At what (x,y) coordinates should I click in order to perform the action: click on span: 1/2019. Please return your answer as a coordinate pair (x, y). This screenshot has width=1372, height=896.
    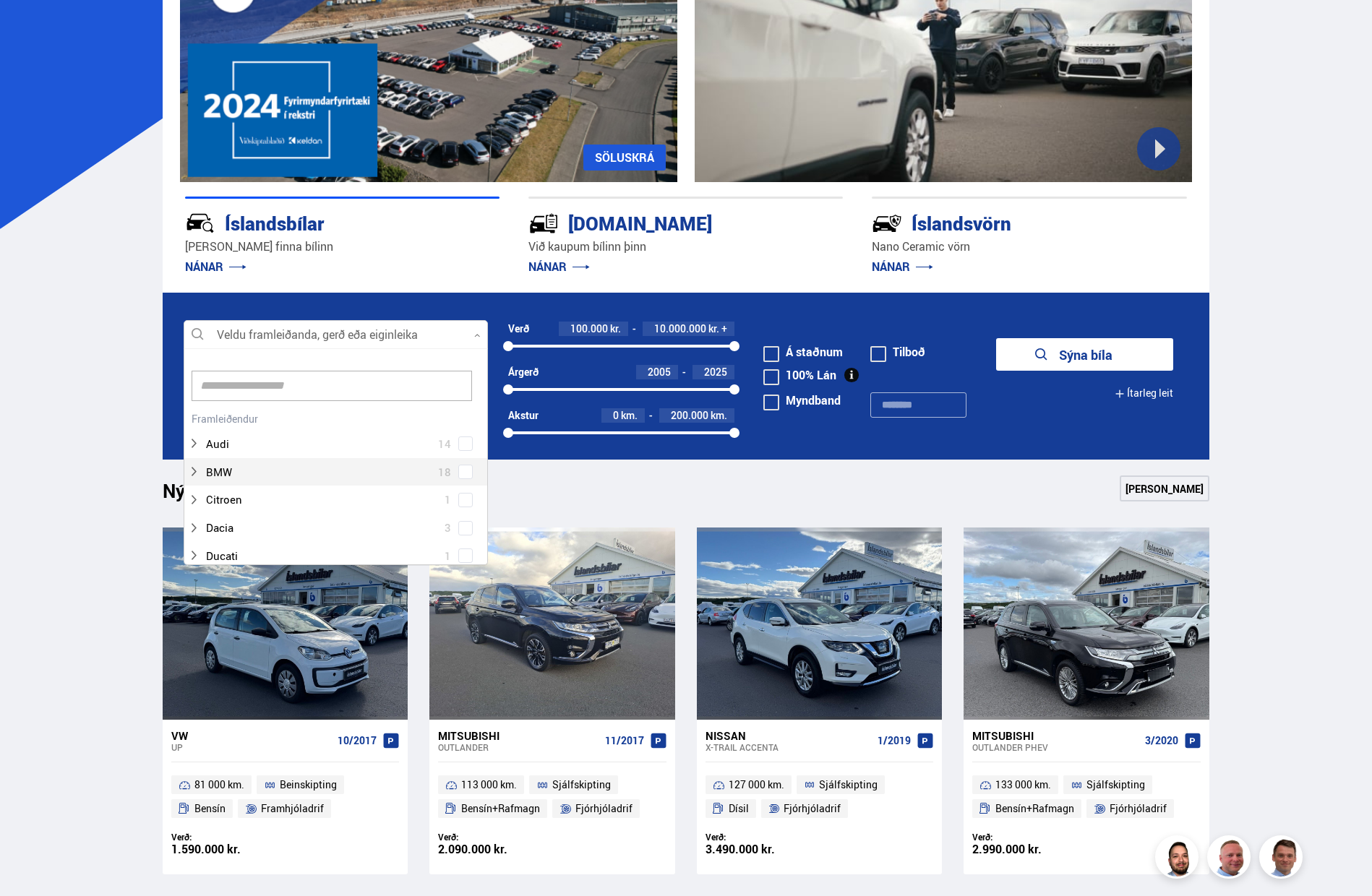
    Looking at the image, I should click on (894, 741).